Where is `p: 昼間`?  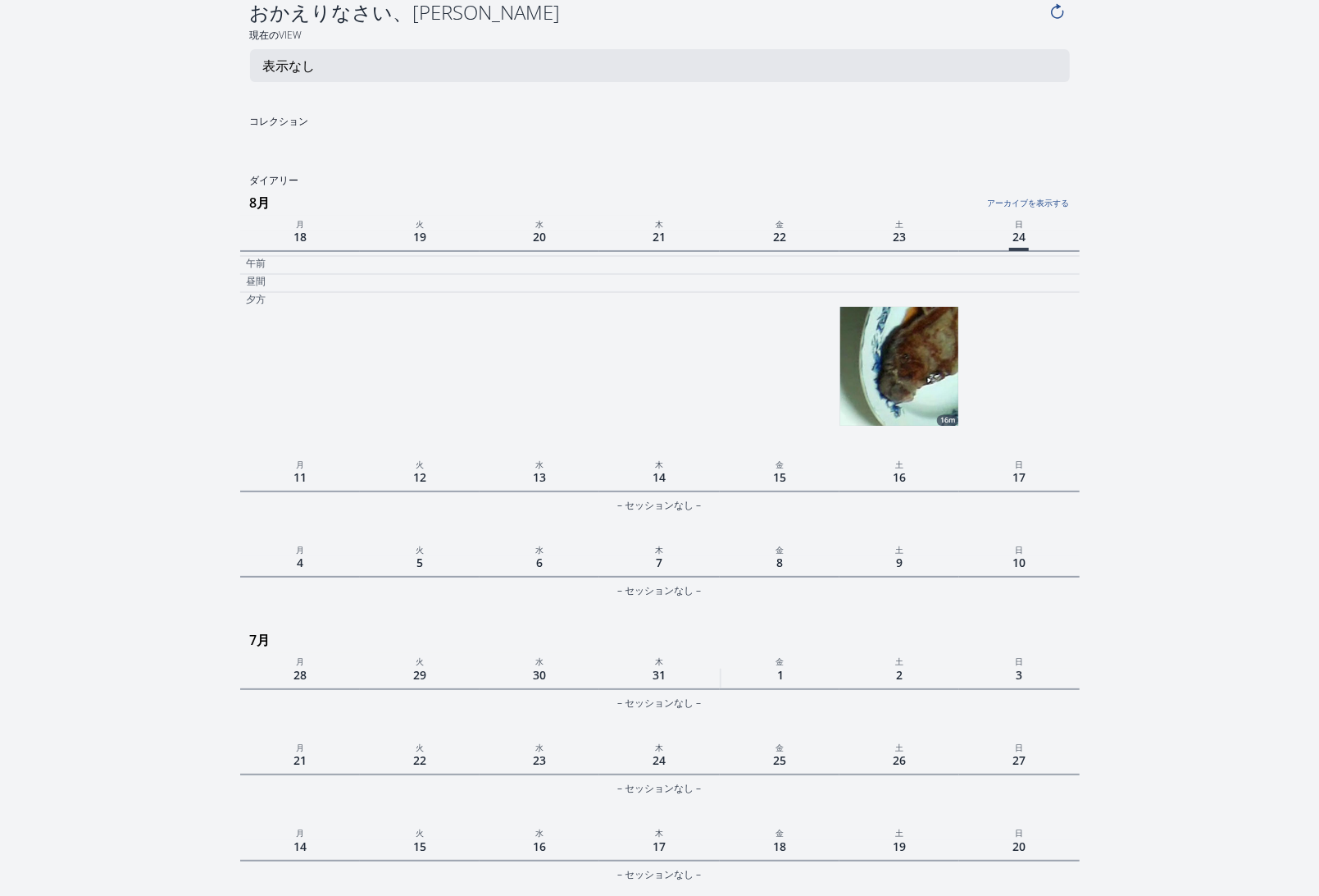
p: 昼間 is located at coordinates (257, 281).